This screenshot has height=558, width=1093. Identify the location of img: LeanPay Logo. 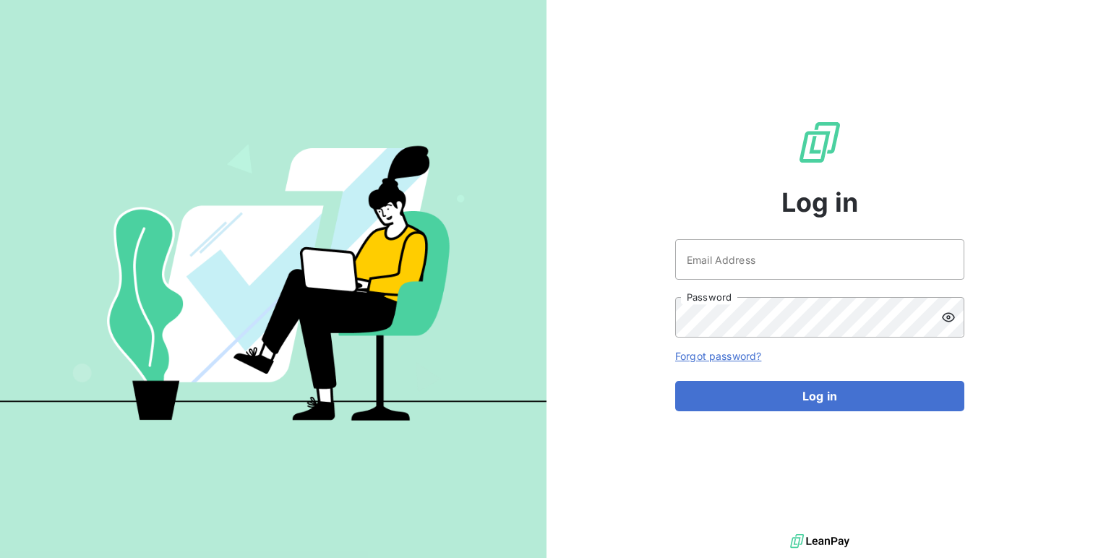
(819, 142).